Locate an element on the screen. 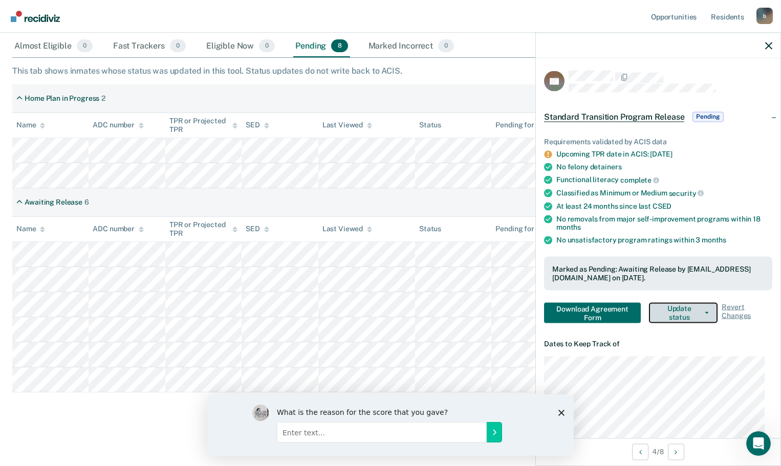  div: Close survey is located at coordinates (354, 18).